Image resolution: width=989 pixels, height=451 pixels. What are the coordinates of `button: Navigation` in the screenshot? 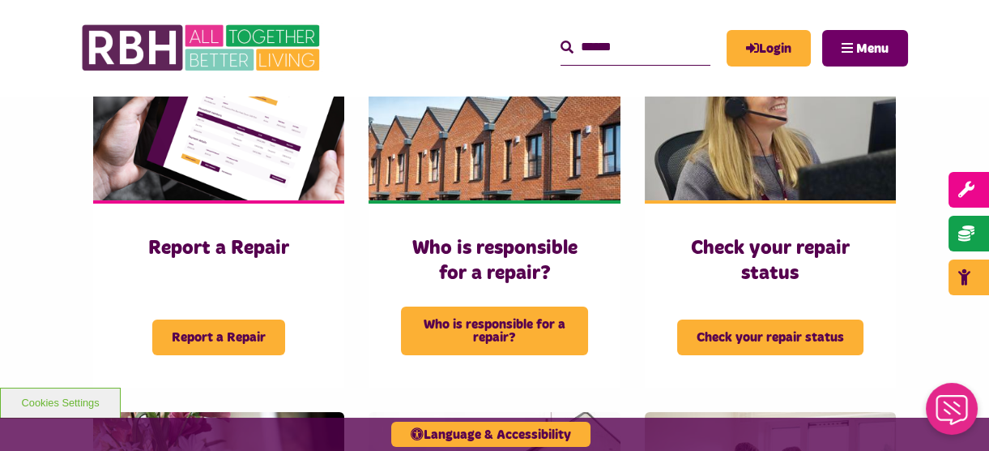 It's located at (865, 48).